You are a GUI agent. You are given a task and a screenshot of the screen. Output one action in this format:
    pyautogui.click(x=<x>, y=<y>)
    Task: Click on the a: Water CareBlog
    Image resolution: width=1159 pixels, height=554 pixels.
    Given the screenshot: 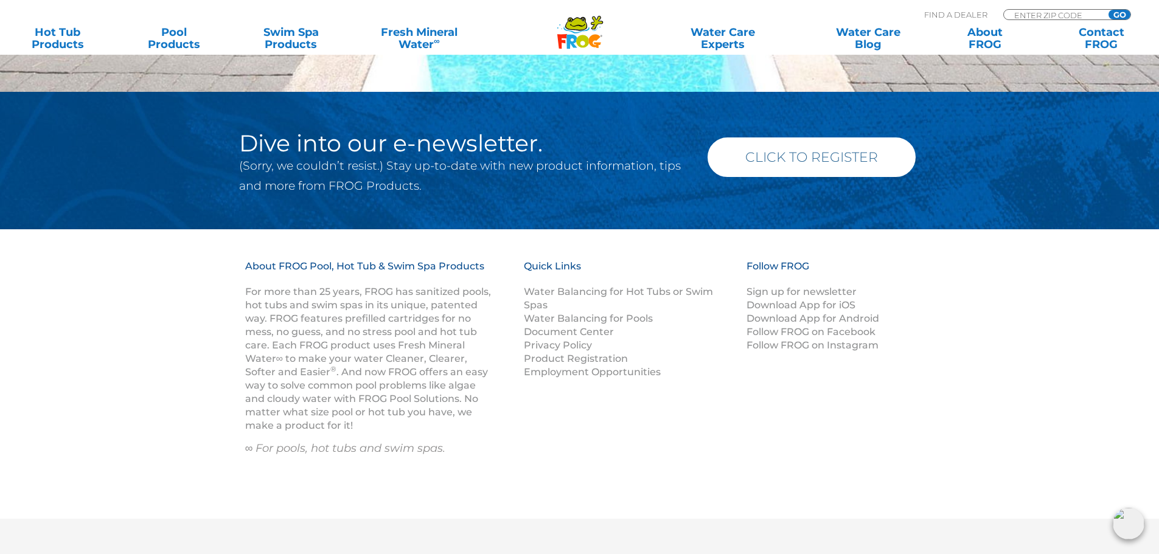 What is the action you would take?
    pyautogui.click(x=867, y=38)
    